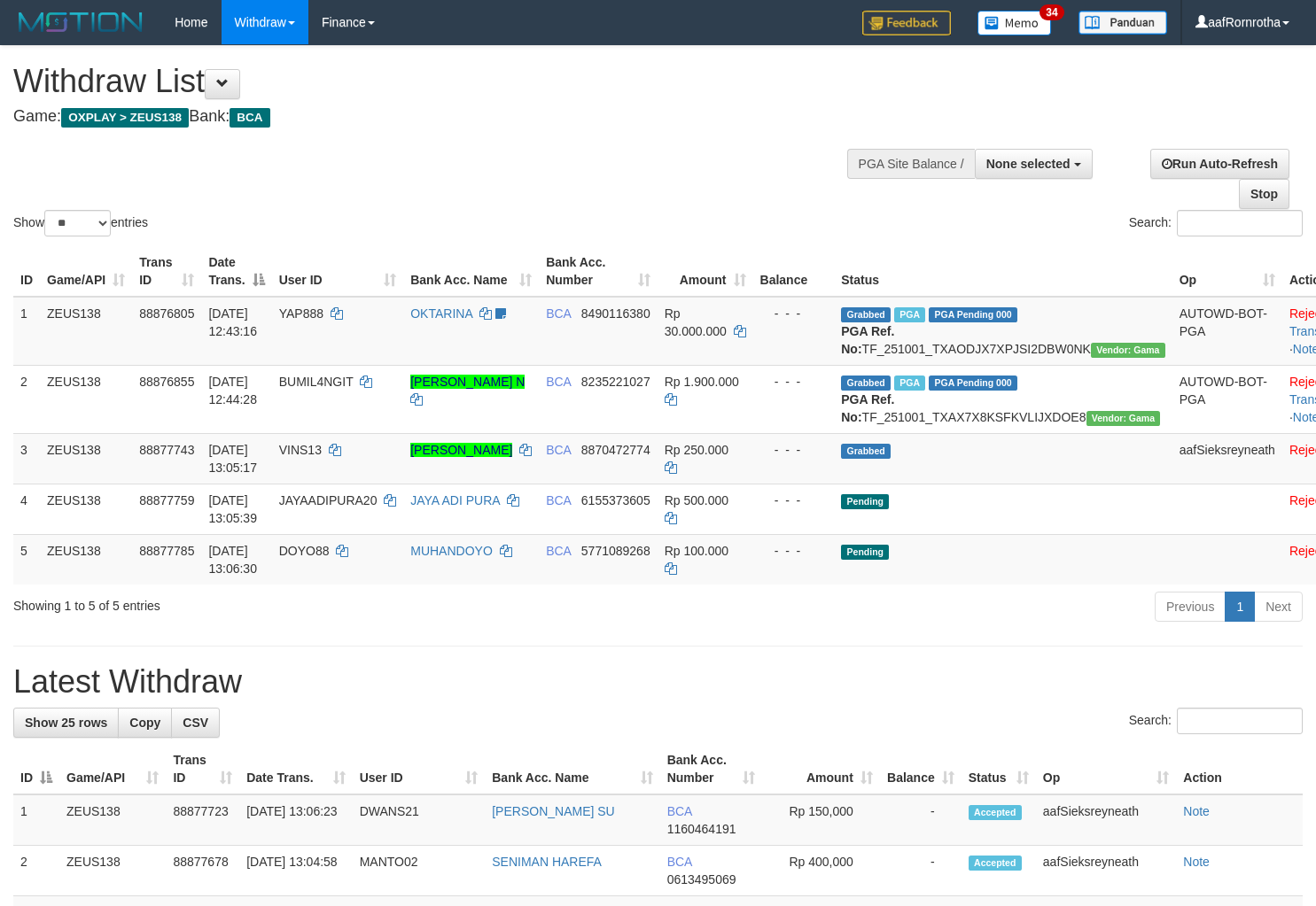  What do you see at coordinates (868, 340) in the screenshot?
I see `b: PGA Ref. No:` at bounding box center [868, 340].